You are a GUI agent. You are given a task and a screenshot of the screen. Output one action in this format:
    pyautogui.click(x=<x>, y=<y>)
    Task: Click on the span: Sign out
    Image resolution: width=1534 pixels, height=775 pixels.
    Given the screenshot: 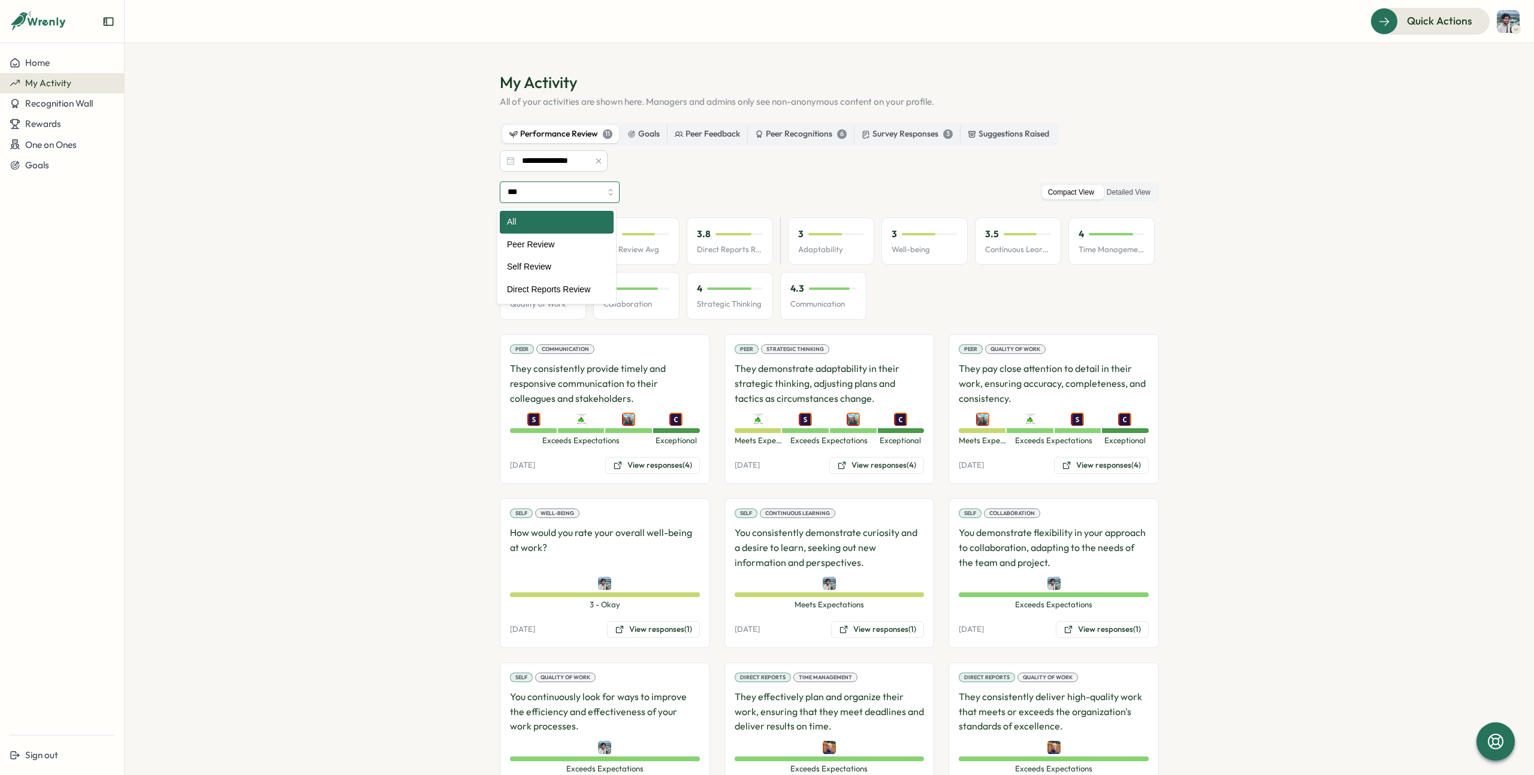 What is the action you would take?
    pyautogui.click(x=41, y=755)
    